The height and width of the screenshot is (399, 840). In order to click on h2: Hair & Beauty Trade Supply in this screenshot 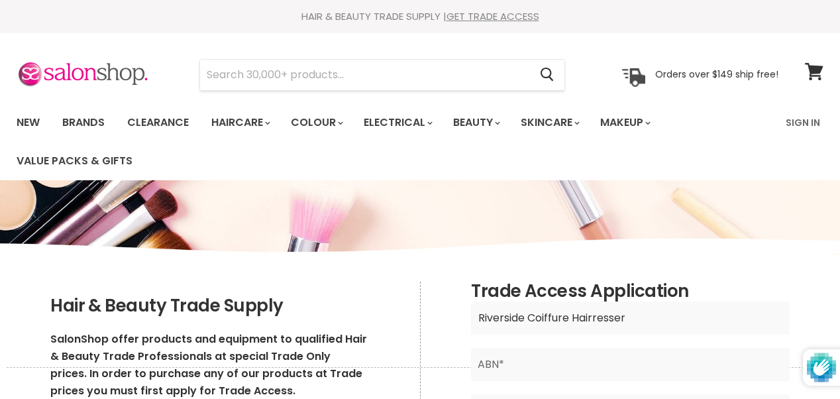, I will do `click(210, 306)`.